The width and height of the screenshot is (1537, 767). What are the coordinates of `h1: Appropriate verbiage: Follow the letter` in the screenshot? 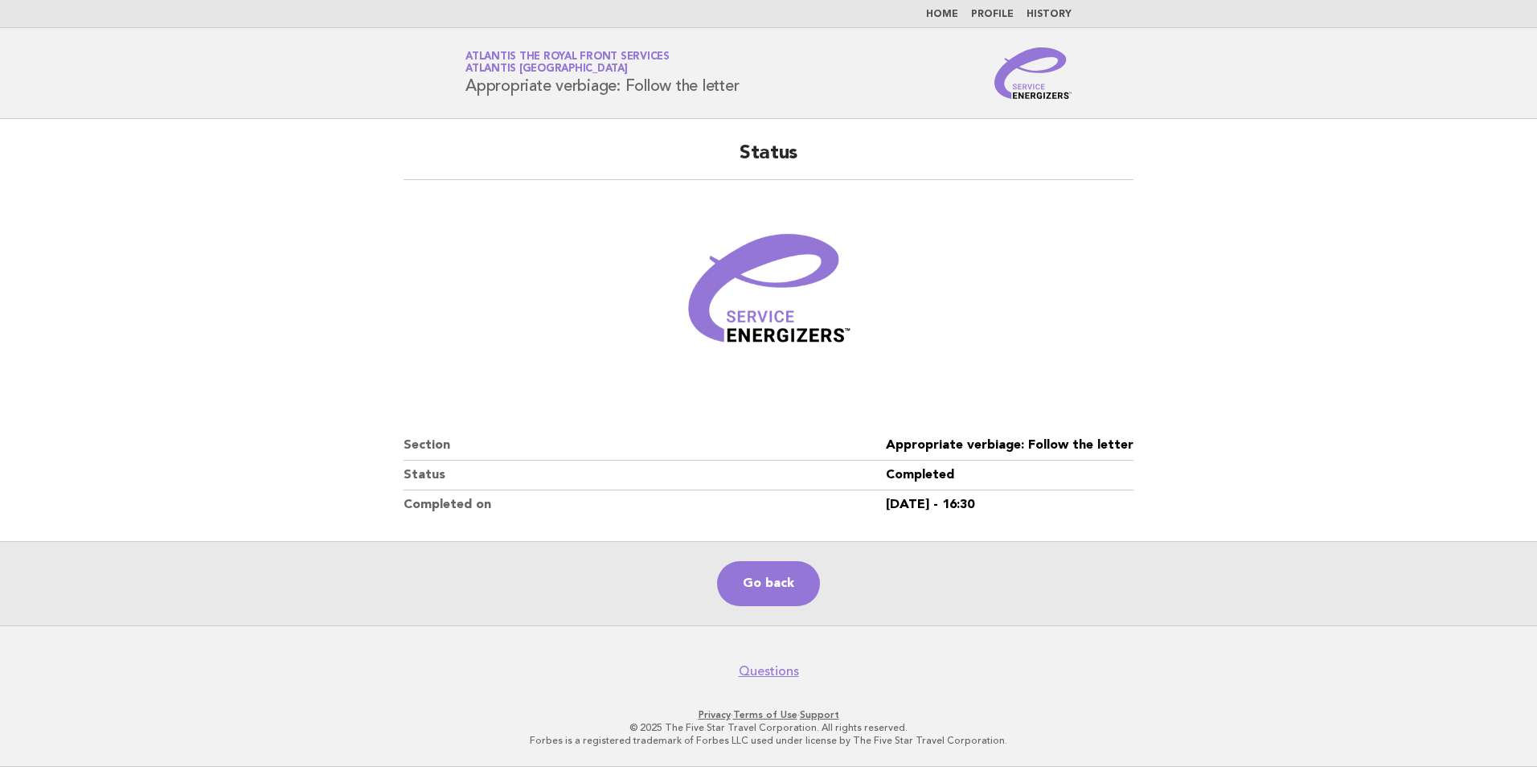 It's located at (602, 73).